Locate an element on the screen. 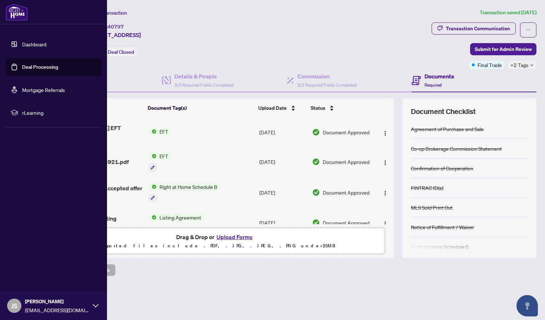 The width and height of the screenshot is (545, 320). span: rLearning is located at coordinates (59, 113).